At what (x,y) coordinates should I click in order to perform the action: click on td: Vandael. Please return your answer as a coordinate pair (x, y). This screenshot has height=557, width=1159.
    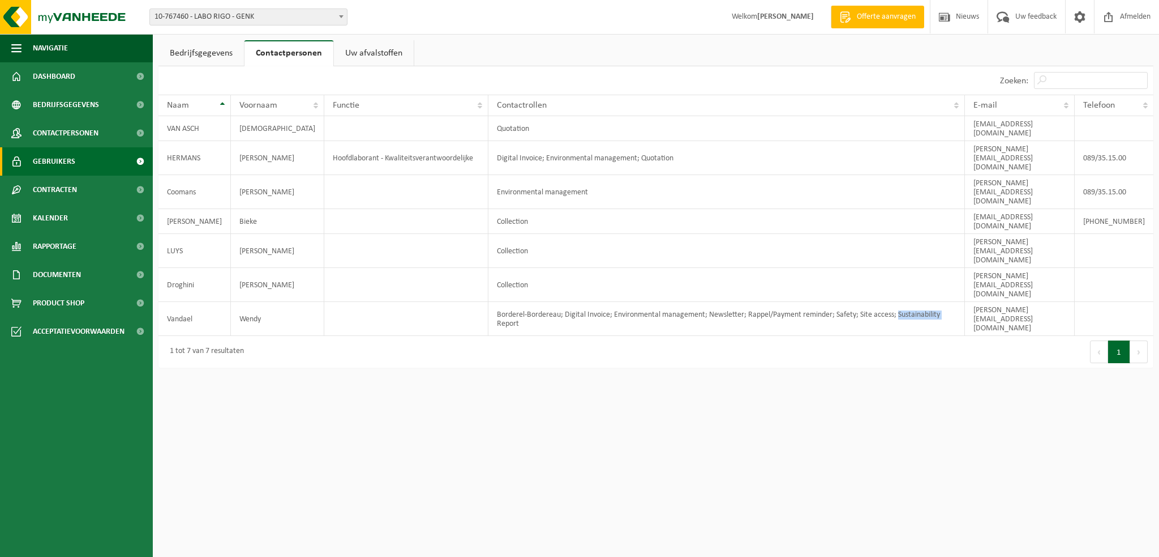
    Looking at the image, I should click on (195, 319).